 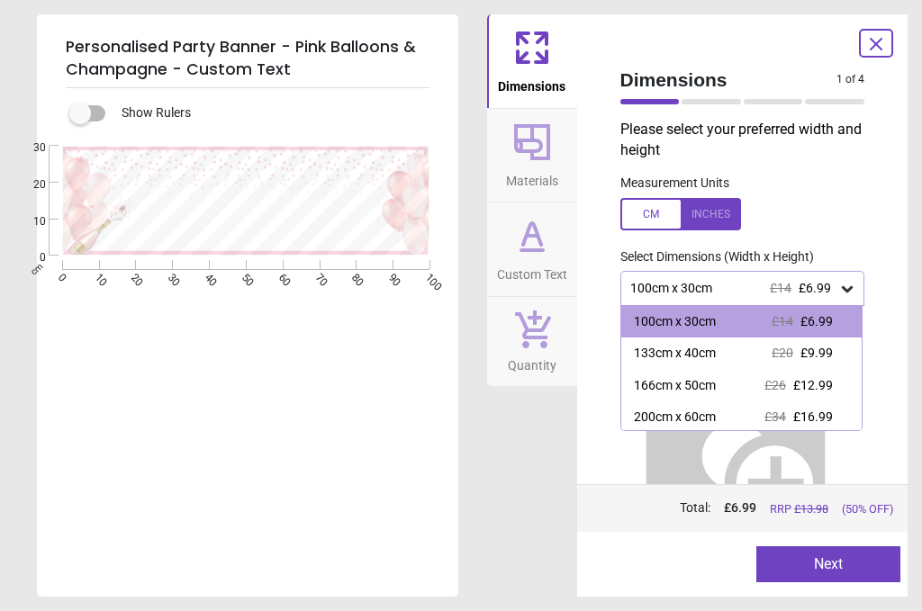 What do you see at coordinates (811, 509) in the screenshot?
I see `span: £ 13.98` at bounding box center [811, 509].